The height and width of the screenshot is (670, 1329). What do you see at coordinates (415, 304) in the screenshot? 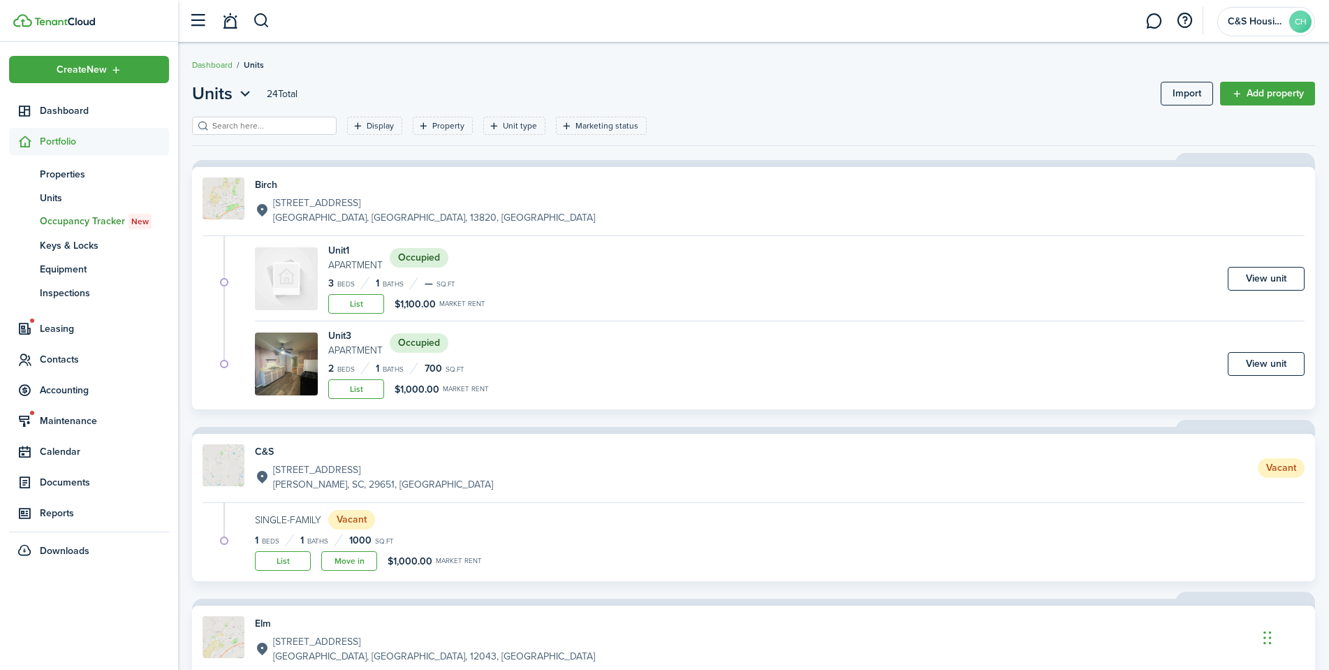
I see `span: $1,100.00` at bounding box center [415, 304].